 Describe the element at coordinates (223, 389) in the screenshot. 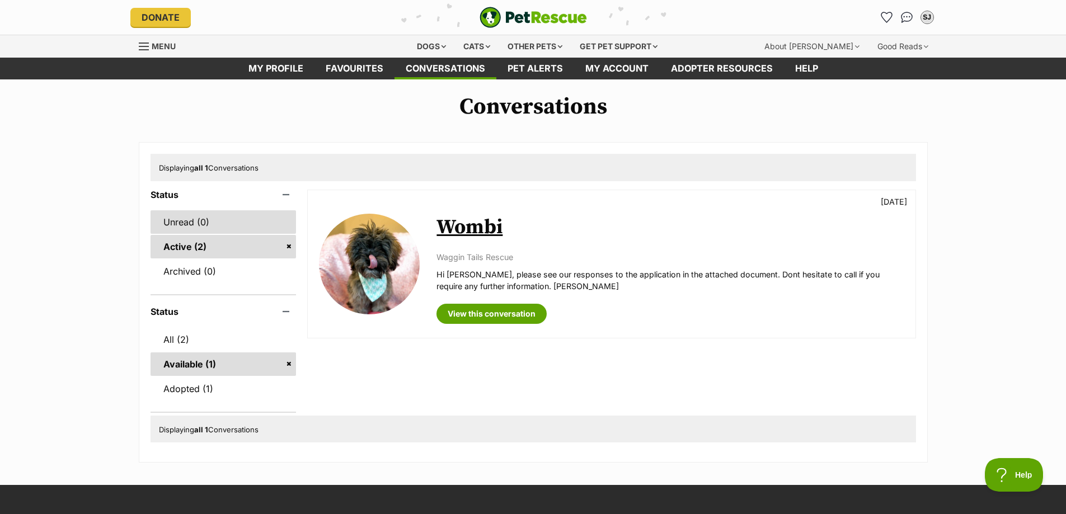

I see `a: Adopted (1)` at that location.